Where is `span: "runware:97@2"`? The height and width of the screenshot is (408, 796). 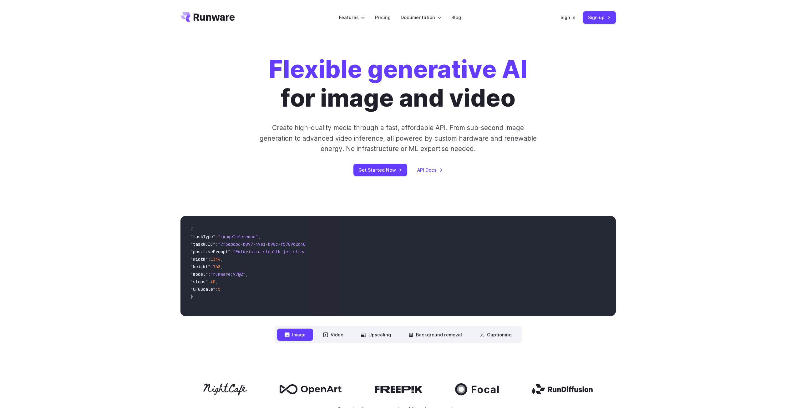 span: "runware:97@2" is located at coordinates (228, 274).